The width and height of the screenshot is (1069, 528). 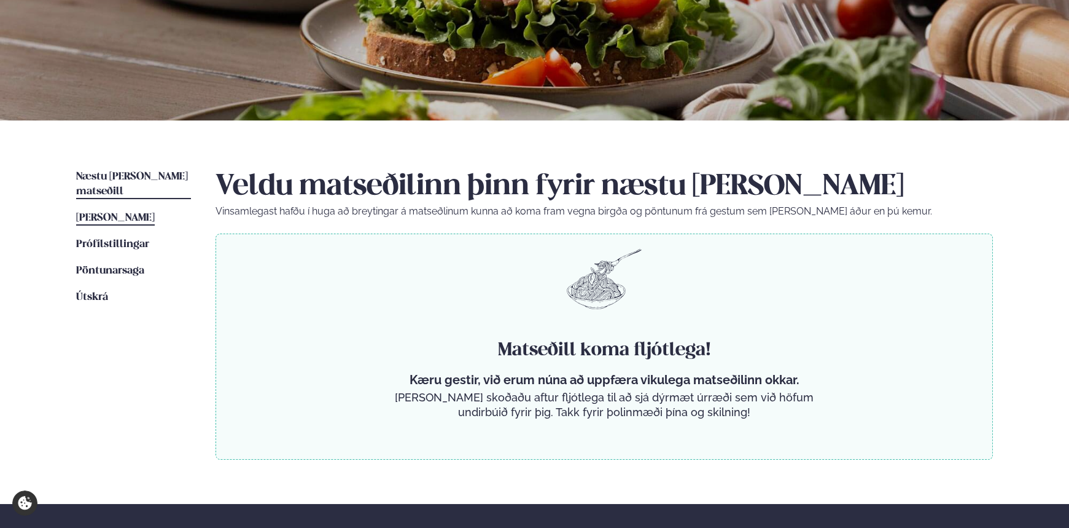 What do you see at coordinates (604, 350) in the screenshot?
I see `h4: Matseðill koma fljótlega!` at bounding box center [604, 350].